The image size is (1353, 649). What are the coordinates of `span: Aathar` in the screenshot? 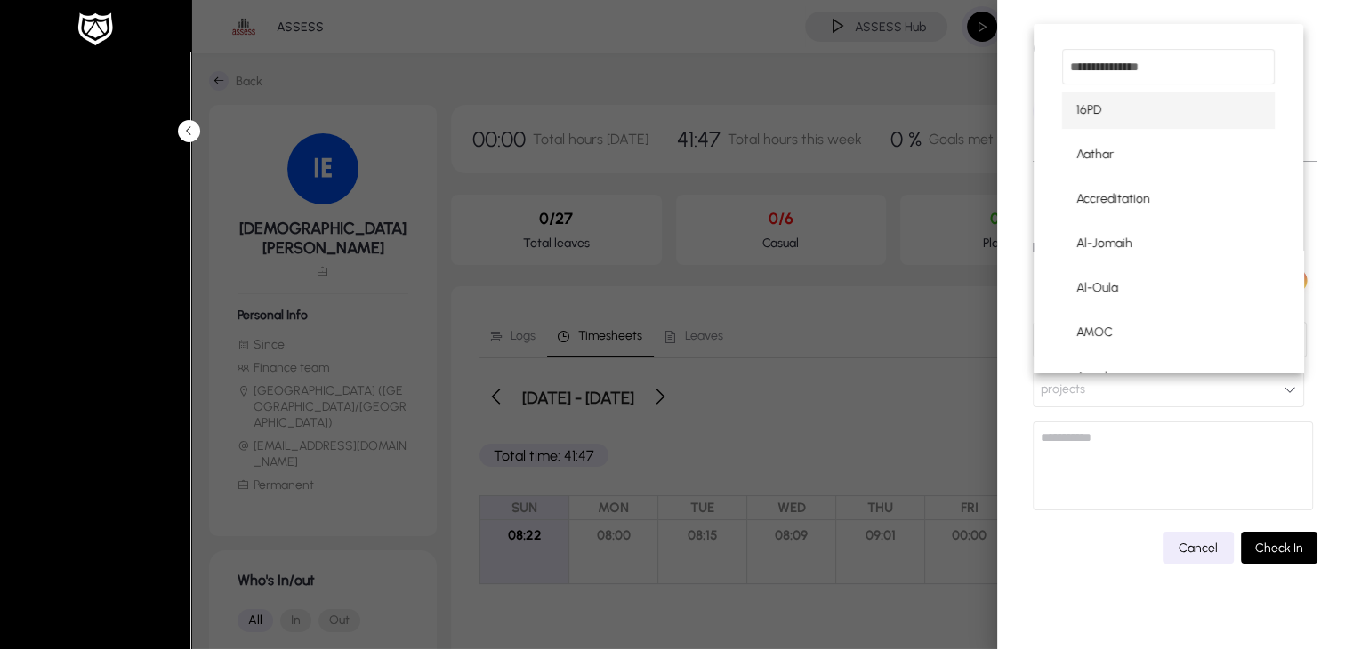 It's located at (1095, 155).